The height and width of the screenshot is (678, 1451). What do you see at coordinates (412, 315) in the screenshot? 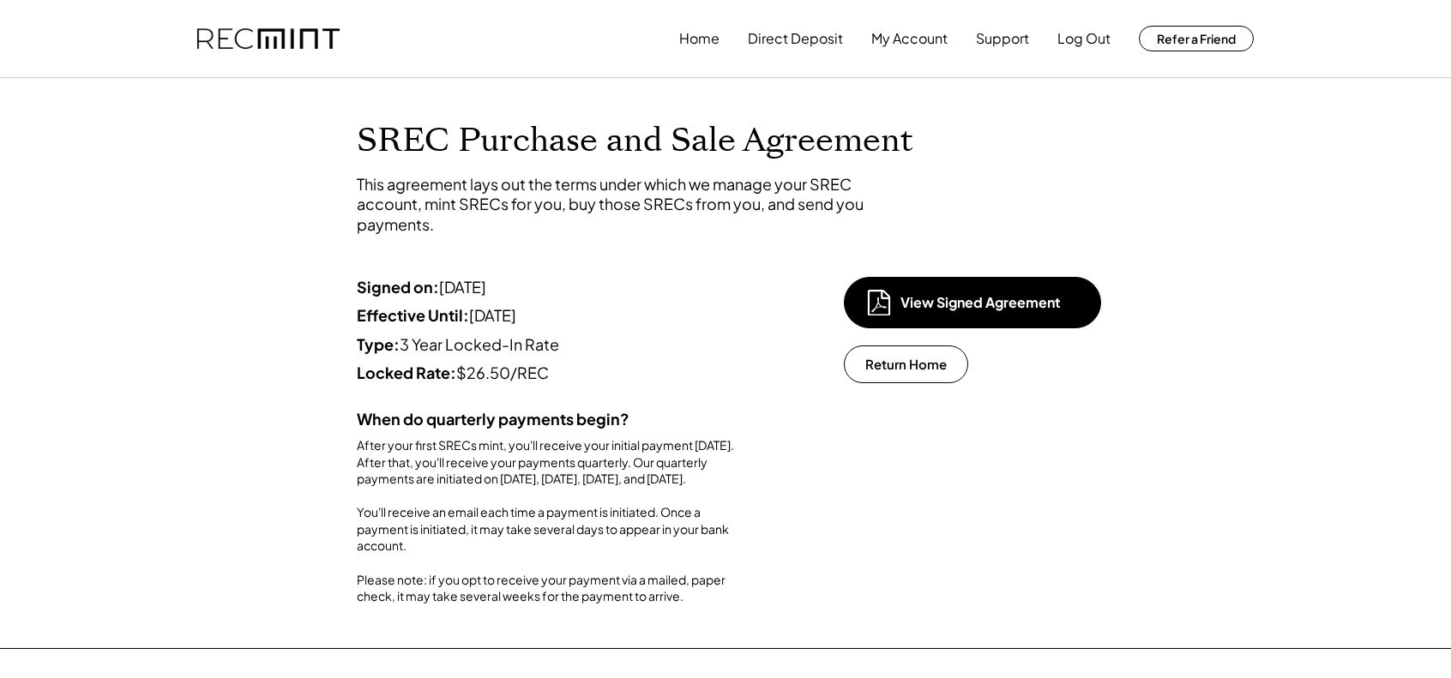
I see `strong: Effective Until:` at bounding box center [412, 315].